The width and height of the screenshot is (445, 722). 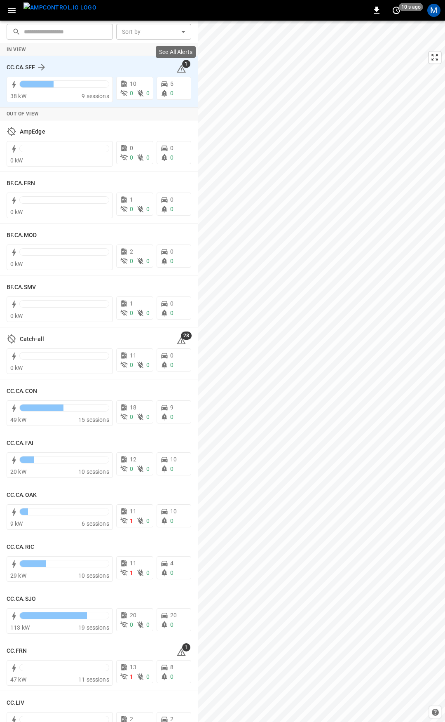 I want to click on h6: CC.CA.SJO, so click(x=21, y=599).